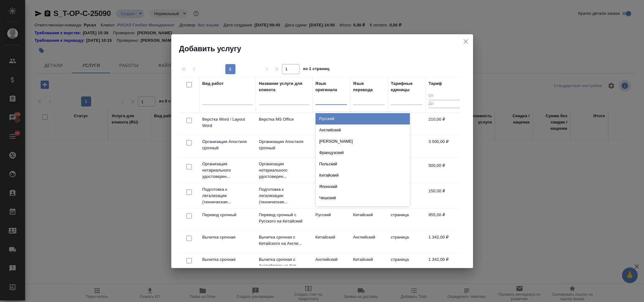 The width and height of the screenshot is (644, 302). What do you see at coordinates (466, 42) in the screenshot?
I see `button: close` at bounding box center [466, 42].